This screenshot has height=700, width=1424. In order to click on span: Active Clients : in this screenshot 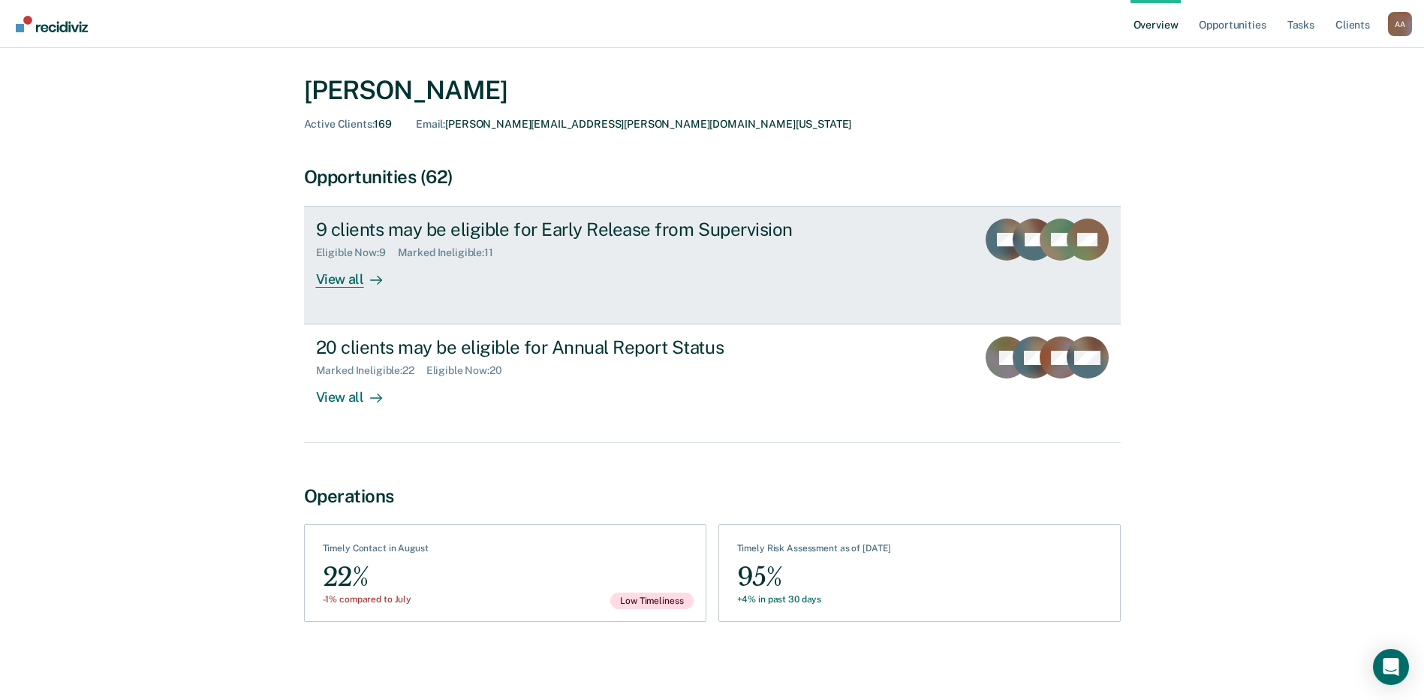, I will do `click(339, 124)`.